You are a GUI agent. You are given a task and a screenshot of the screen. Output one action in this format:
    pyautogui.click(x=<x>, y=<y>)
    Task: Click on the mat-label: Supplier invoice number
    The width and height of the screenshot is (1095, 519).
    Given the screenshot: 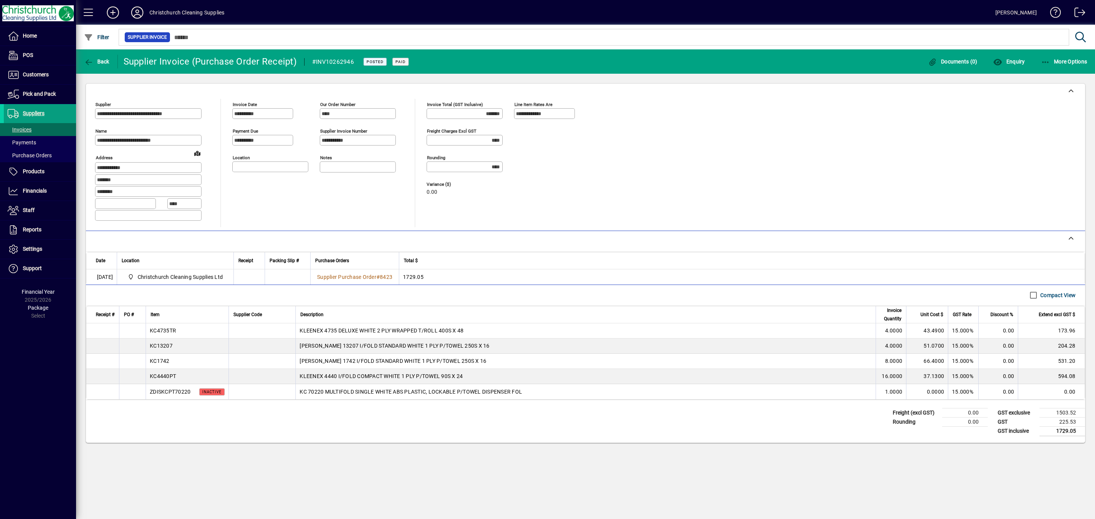 What is the action you would take?
    pyautogui.click(x=344, y=131)
    